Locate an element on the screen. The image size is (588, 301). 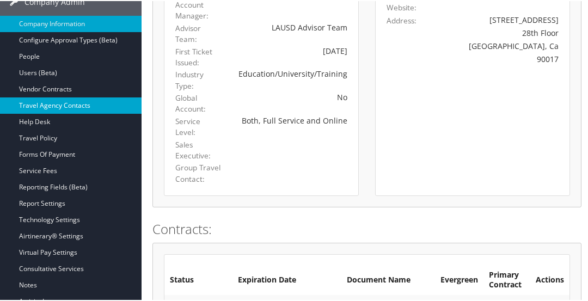
th: Status is located at coordinates (198, 279).